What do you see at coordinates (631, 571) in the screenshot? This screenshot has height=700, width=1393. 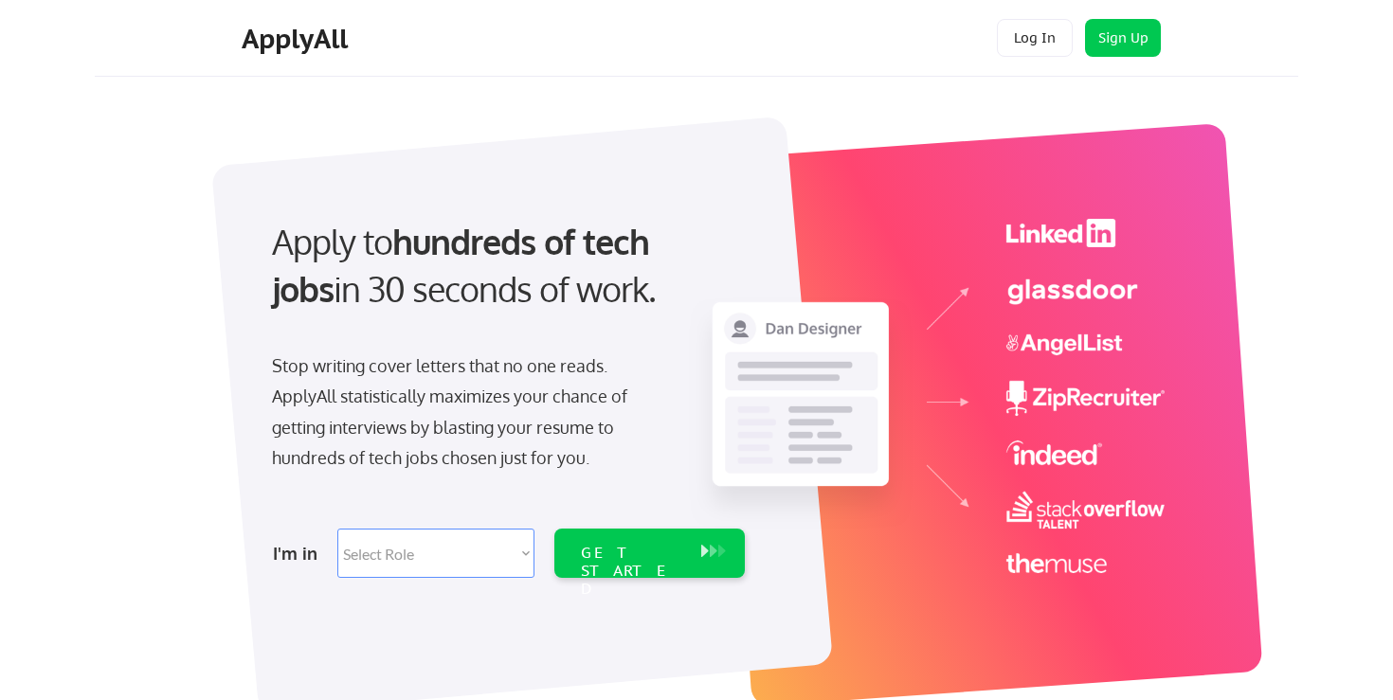 I see `div: GET STARTED` at bounding box center [631, 571].